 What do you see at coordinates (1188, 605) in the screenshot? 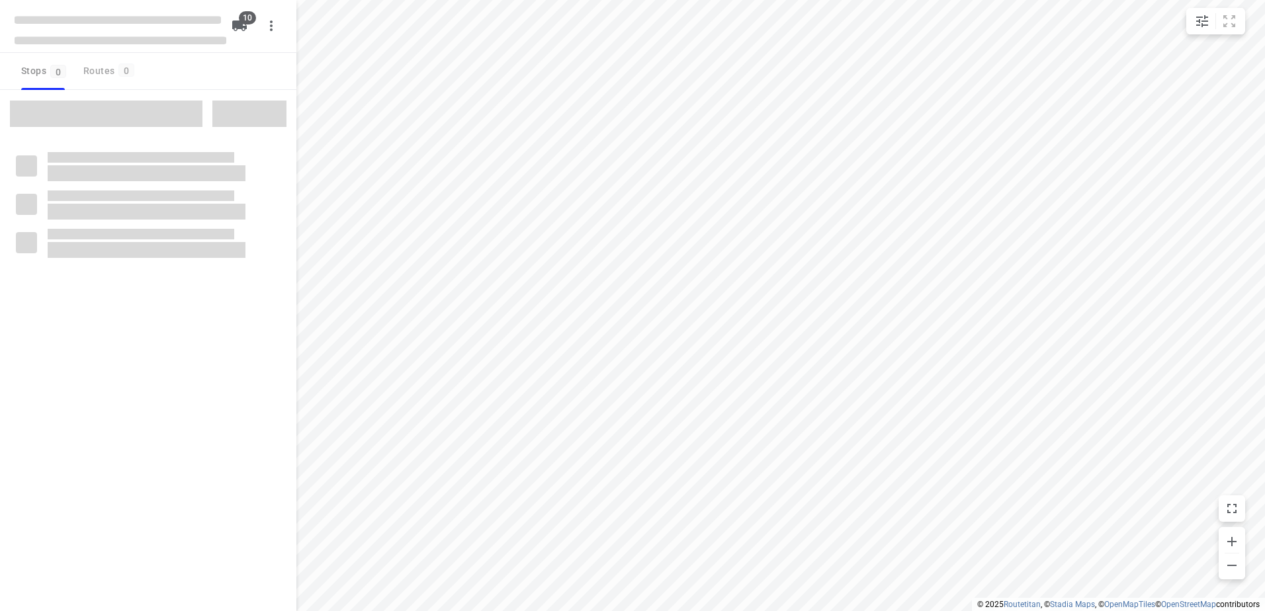
I see `a: OpenStreetMap` at bounding box center [1188, 605].